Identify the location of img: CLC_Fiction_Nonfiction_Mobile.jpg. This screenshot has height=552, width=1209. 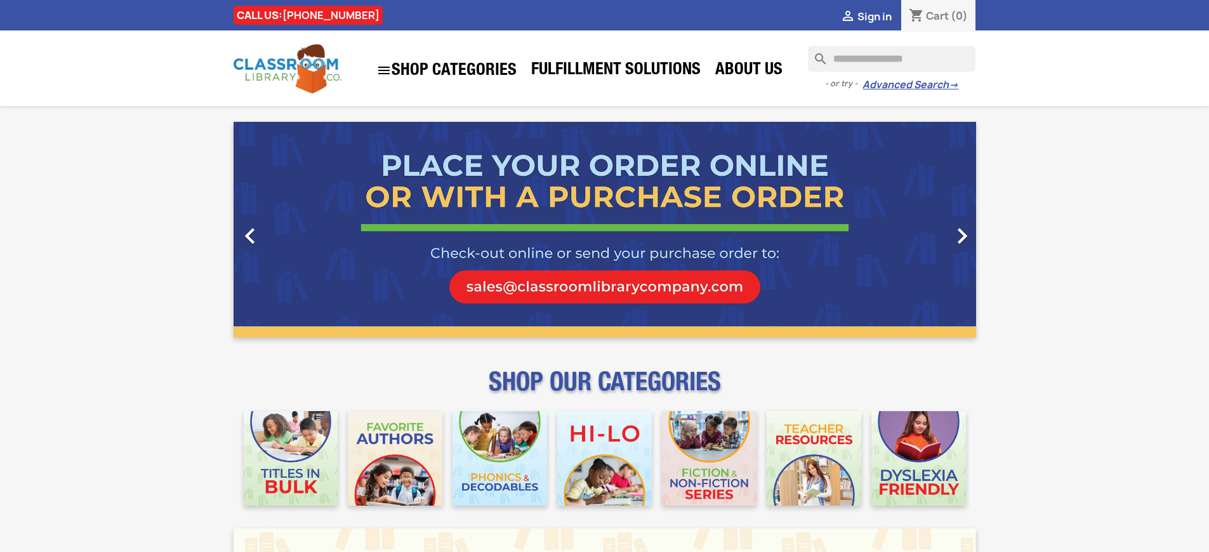
(709, 458).